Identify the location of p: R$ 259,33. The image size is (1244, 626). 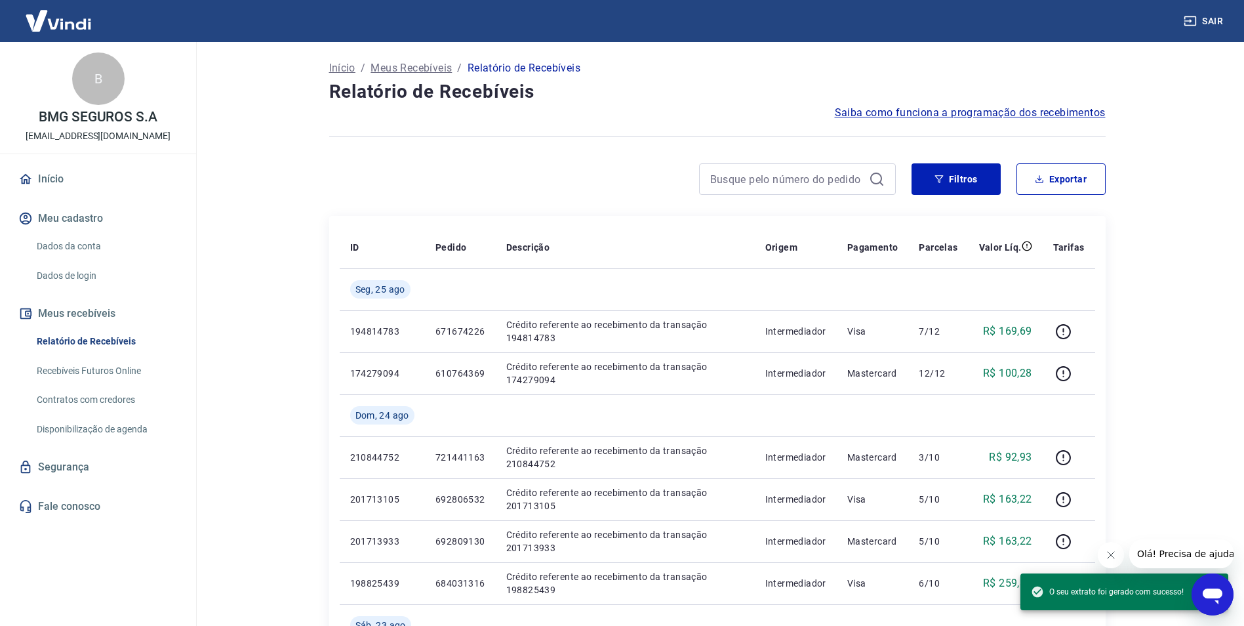
(1007, 583).